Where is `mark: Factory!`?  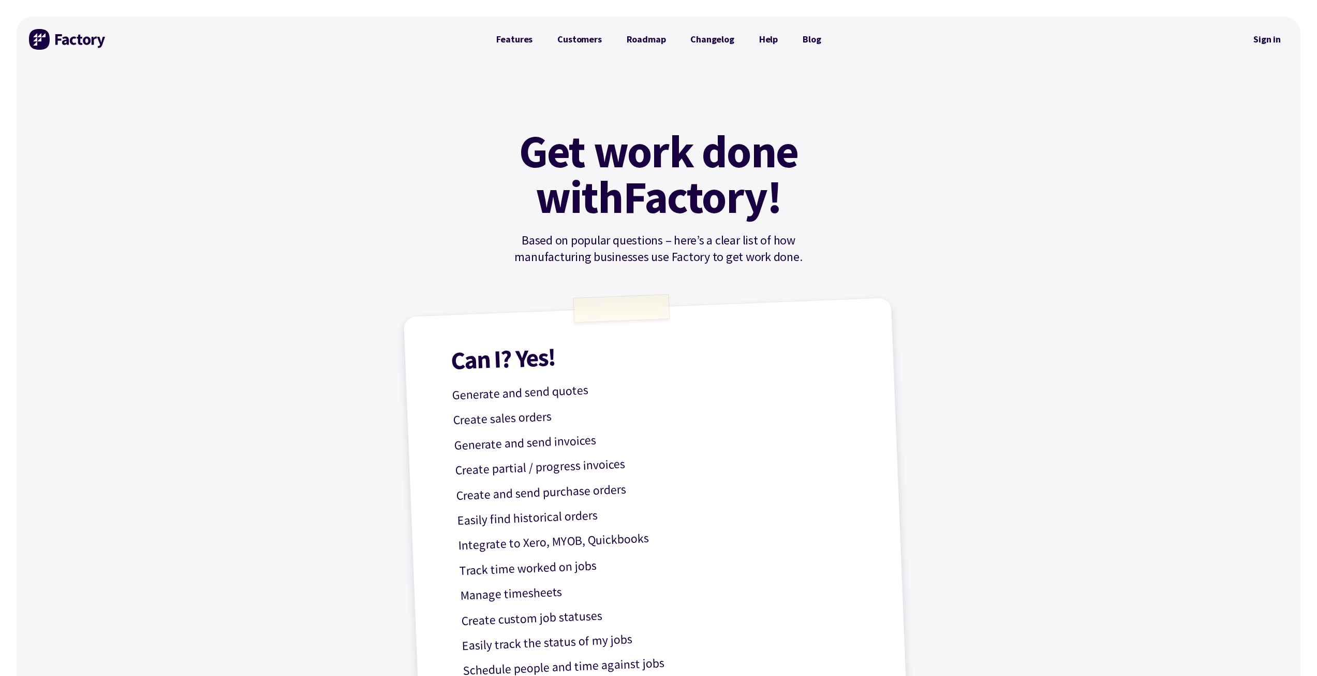
mark: Factory! is located at coordinates (702, 197).